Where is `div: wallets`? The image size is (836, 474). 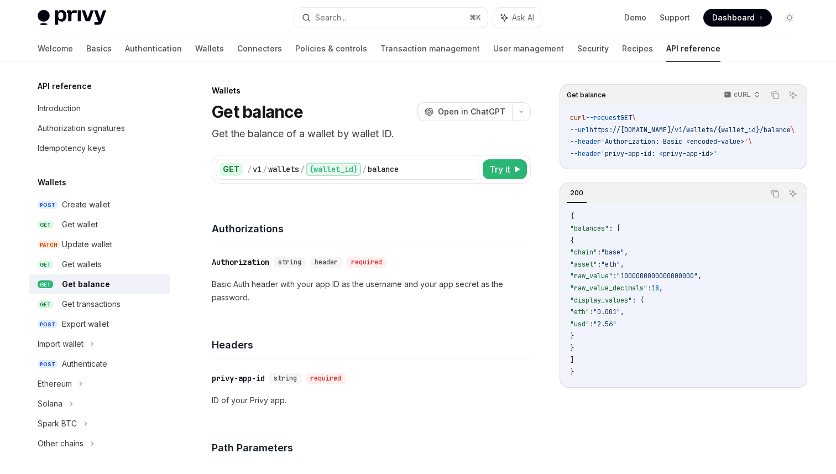 div: wallets is located at coordinates (284, 169).